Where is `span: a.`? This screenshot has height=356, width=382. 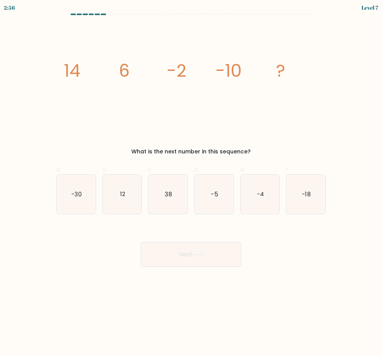 span: a. is located at coordinates (59, 169).